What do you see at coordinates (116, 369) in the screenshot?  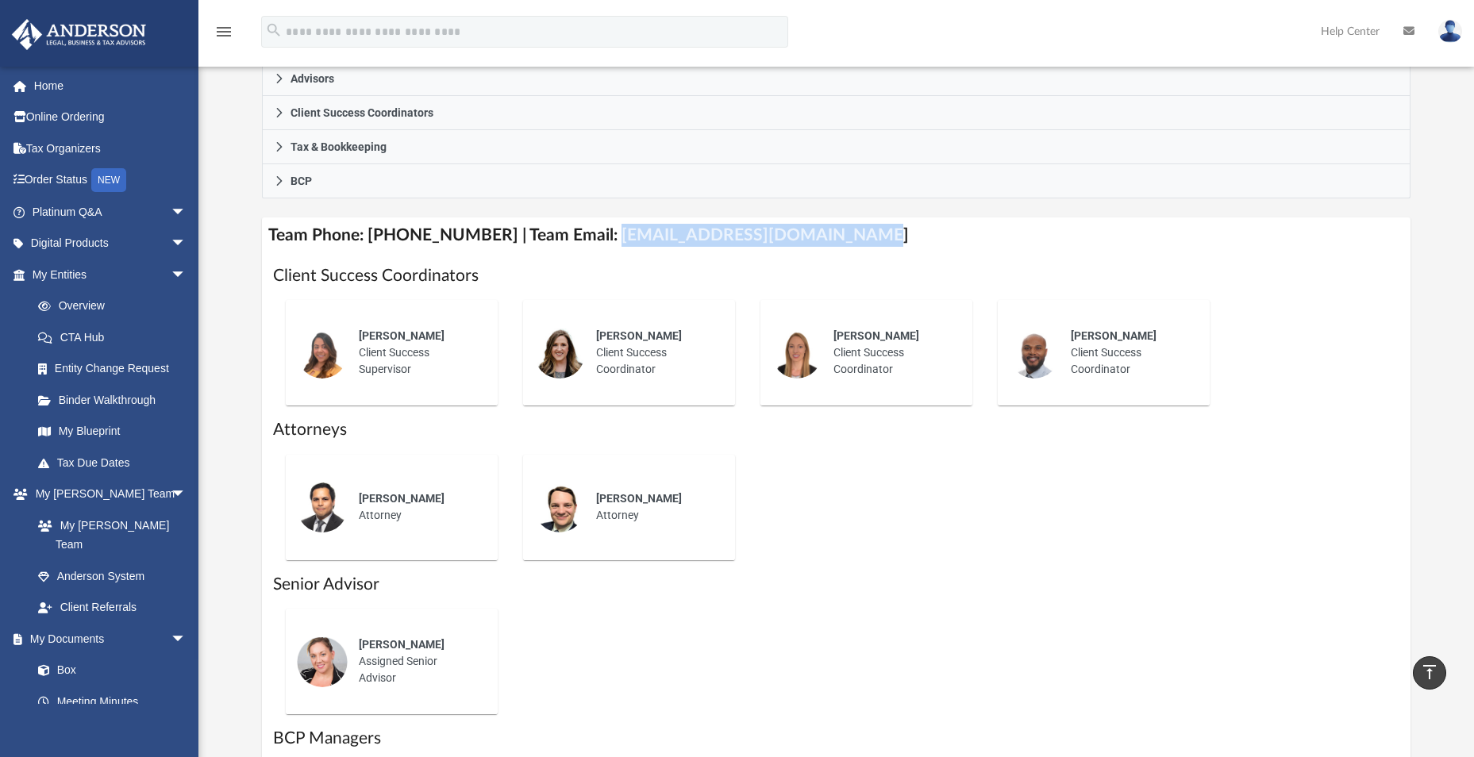 I see `a: Entity Change Request` at bounding box center [116, 369].